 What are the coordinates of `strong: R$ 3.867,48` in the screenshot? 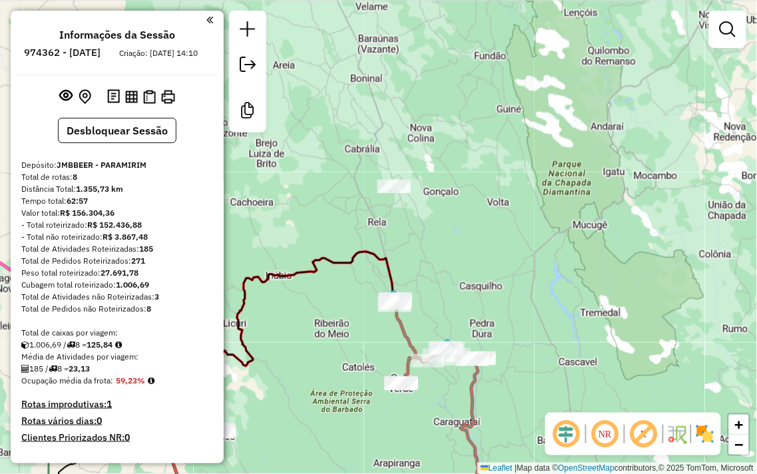 It's located at (125, 236).